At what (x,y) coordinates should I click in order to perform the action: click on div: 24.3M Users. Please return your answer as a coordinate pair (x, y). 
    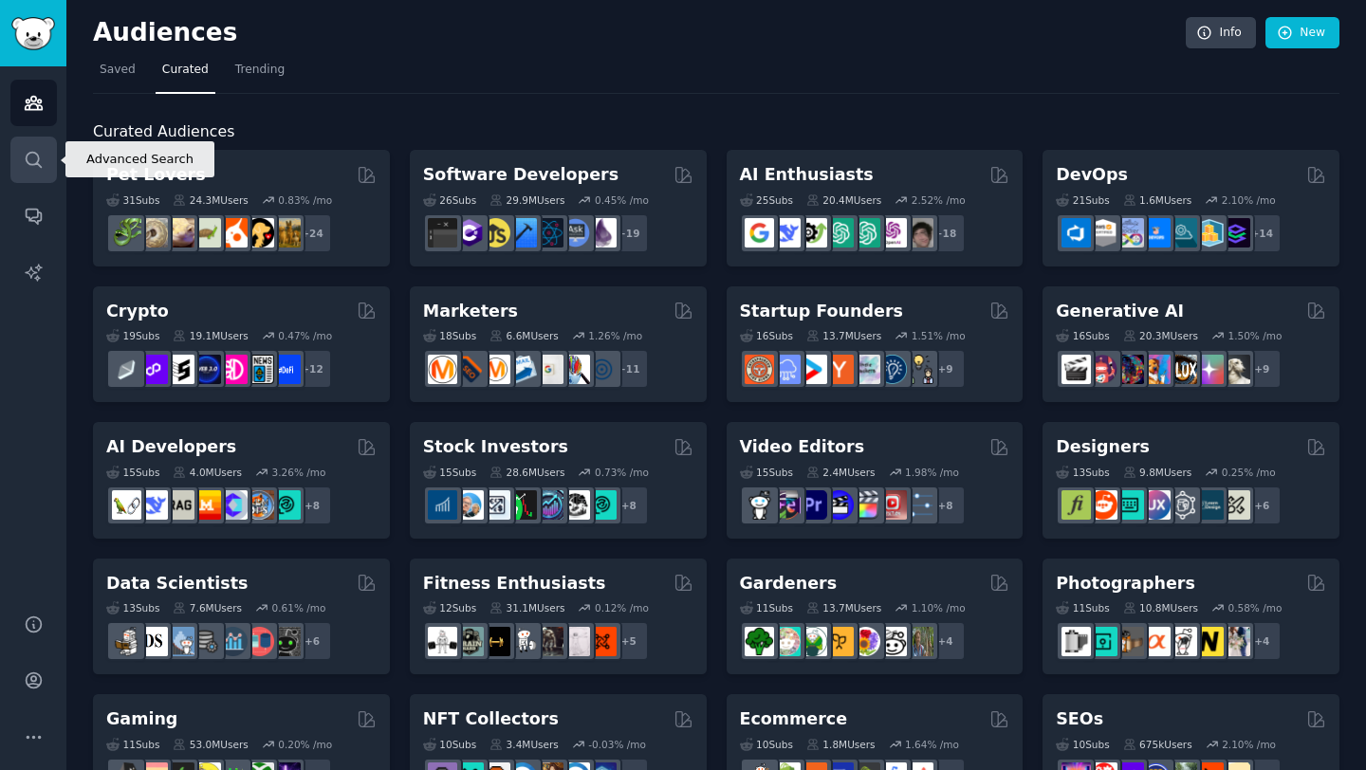
    Looking at the image, I should click on (210, 200).